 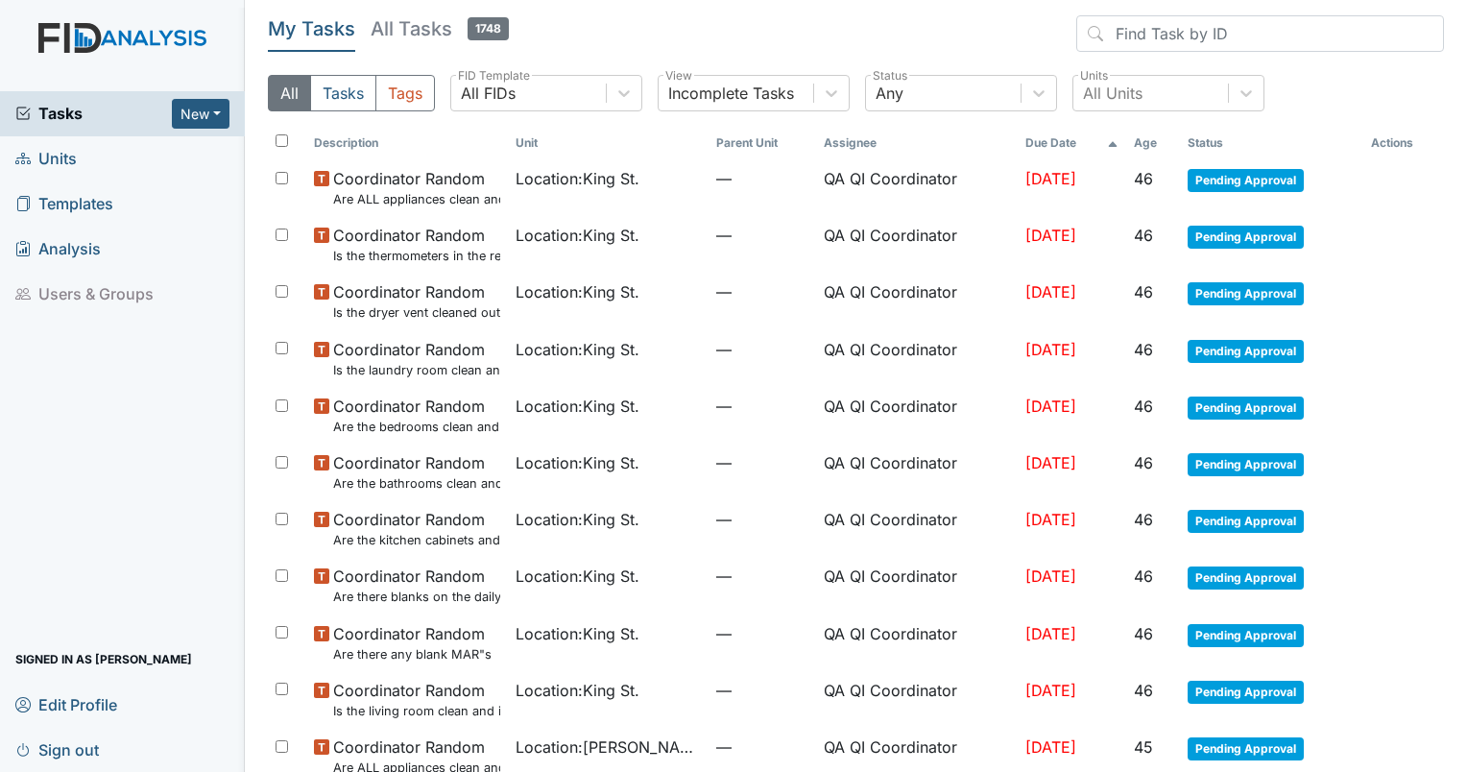 What do you see at coordinates (405, 93) in the screenshot?
I see `button: Tags` at bounding box center [405, 93].